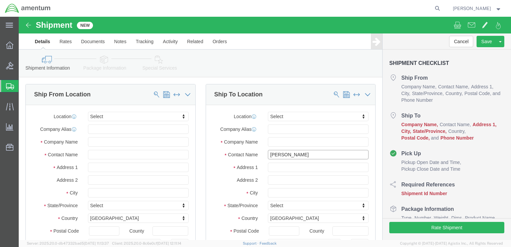 This screenshot has width=511, height=247. Describe the element at coordinates (146, 243) in the screenshot. I see `span: Client: 2025.20.0-8c6e0cf` at that location.